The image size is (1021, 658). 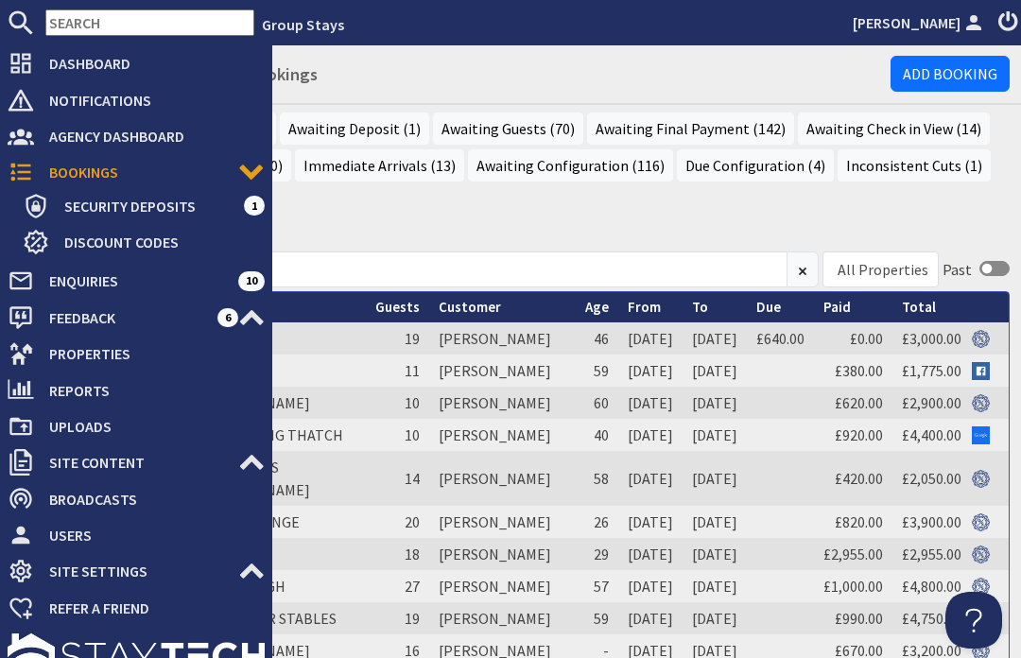 What do you see at coordinates (136, 281) in the screenshot?
I see `a: Enquiries 10` at bounding box center [136, 281].